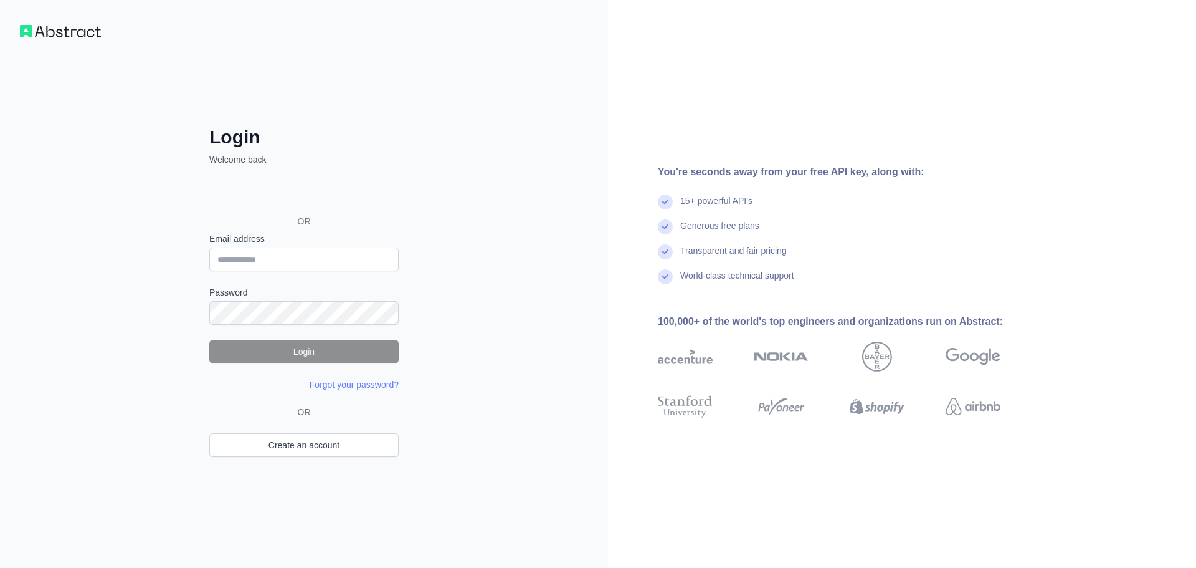 Image resolution: width=1196 pixels, height=568 pixels. What do you see at coordinates (304, 239) in the screenshot?
I see `label: Email address` at bounding box center [304, 239].